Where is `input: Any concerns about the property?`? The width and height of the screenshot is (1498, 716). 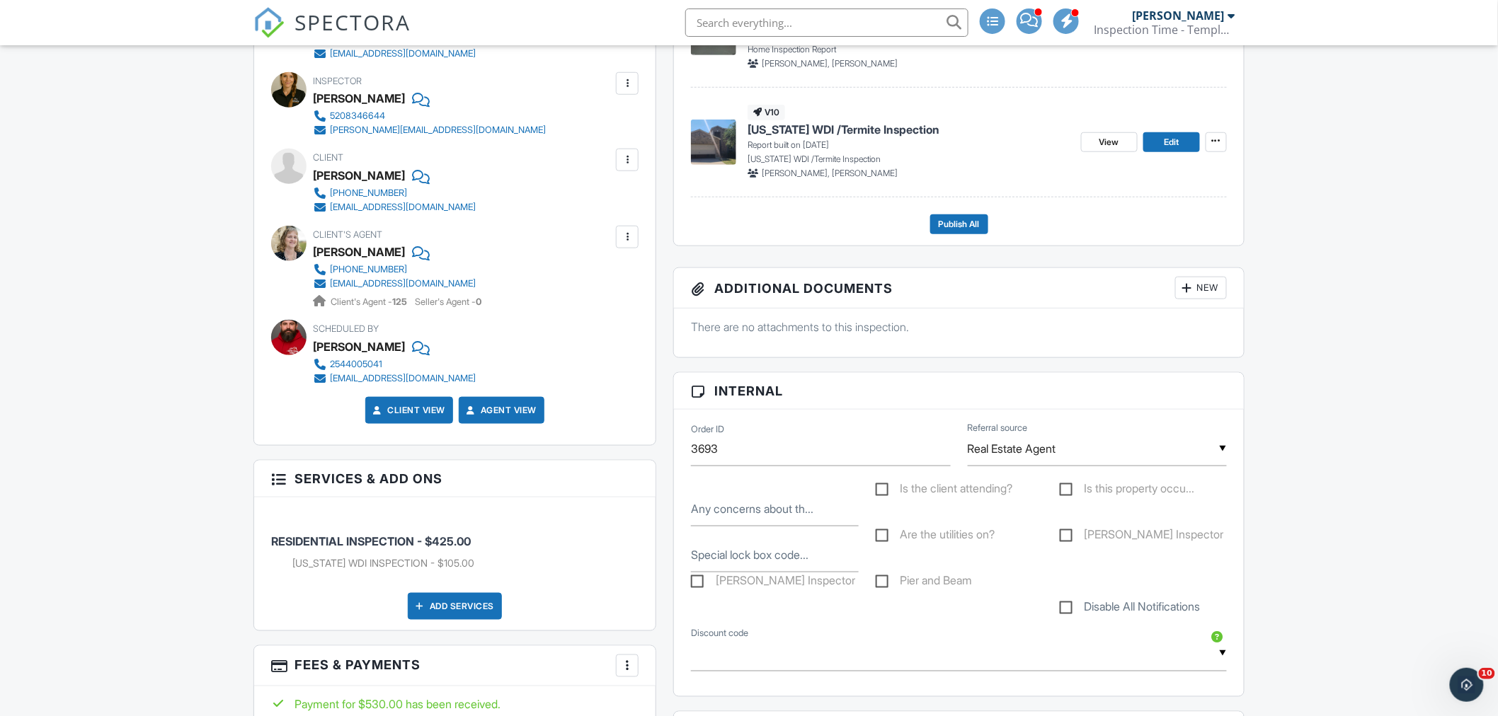
input: Any concerns about the property? is located at coordinates (774, 509).